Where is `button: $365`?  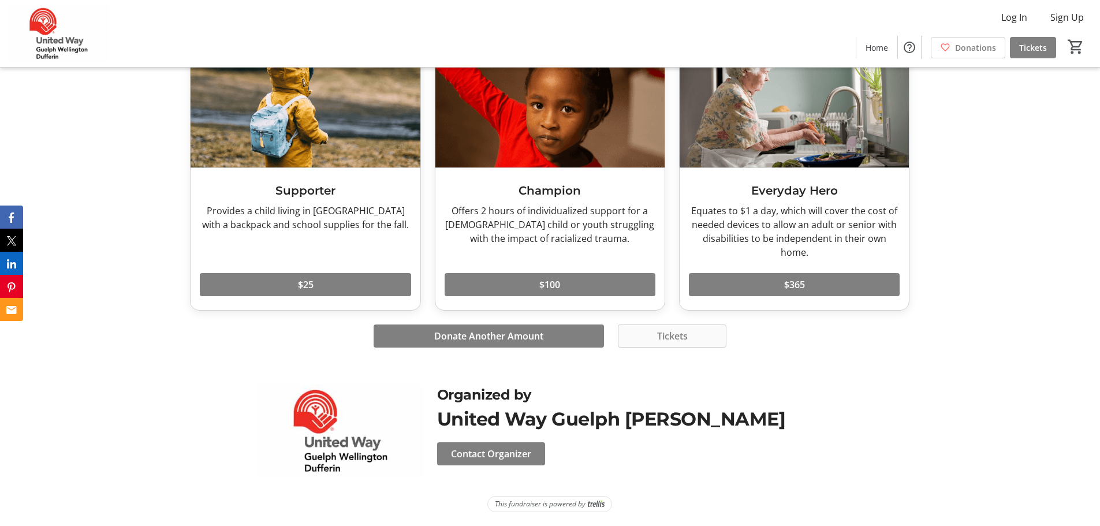
button: $365 is located at coordinates (794, 285).